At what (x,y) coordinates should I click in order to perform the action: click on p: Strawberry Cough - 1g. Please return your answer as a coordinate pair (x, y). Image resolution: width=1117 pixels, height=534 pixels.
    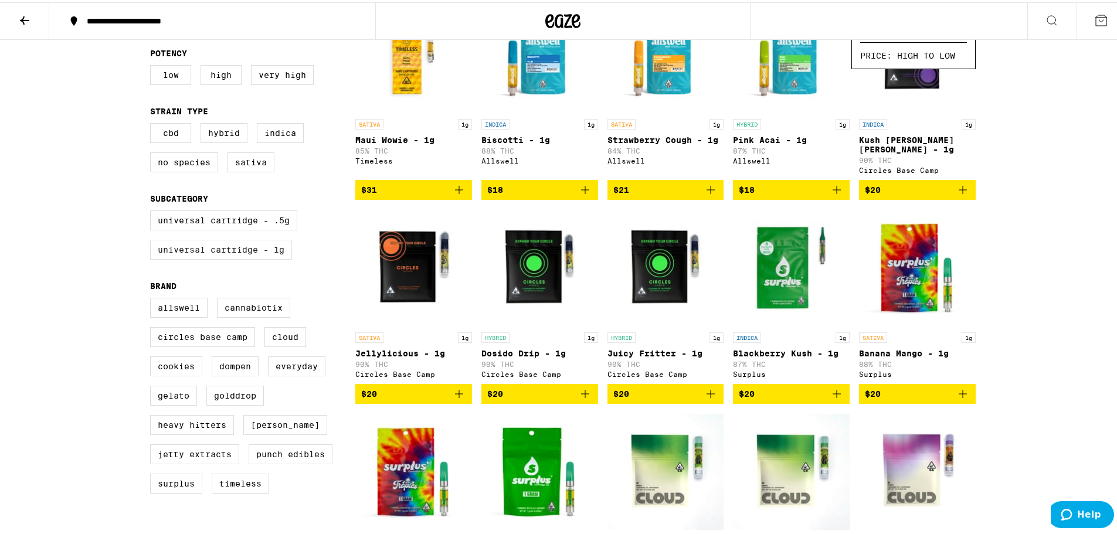
    Looking at the image, I should click on (666, 138).